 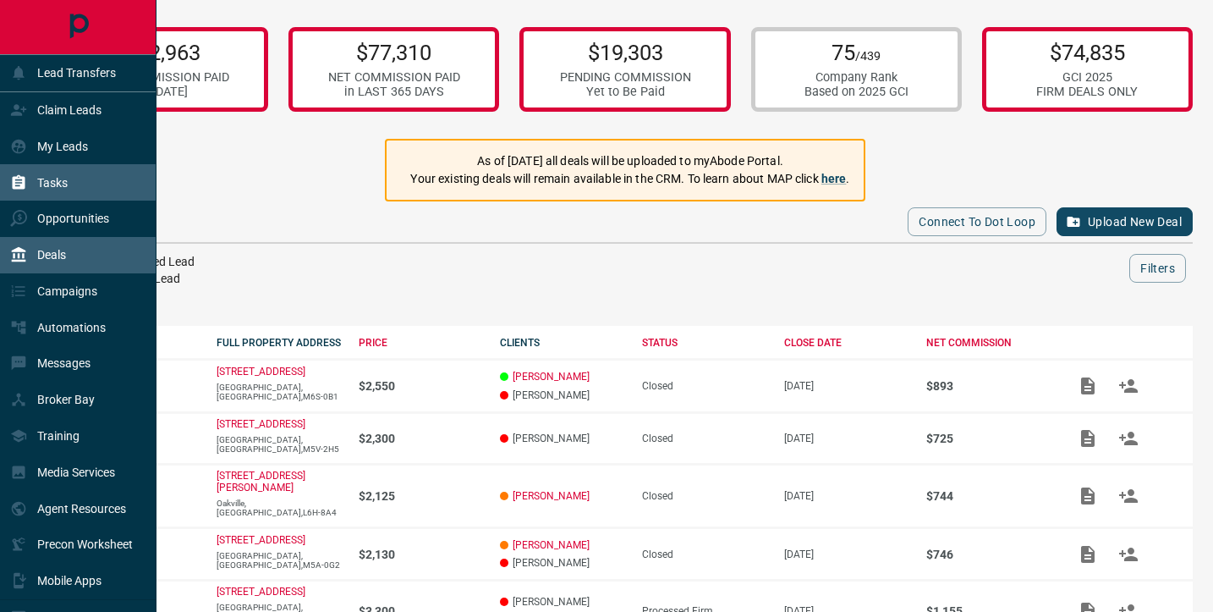 What do you see at coordinates (625, 77) in the screenshot?
I see `div: PENDING COMMISSION` at bounding box center [625, 77].